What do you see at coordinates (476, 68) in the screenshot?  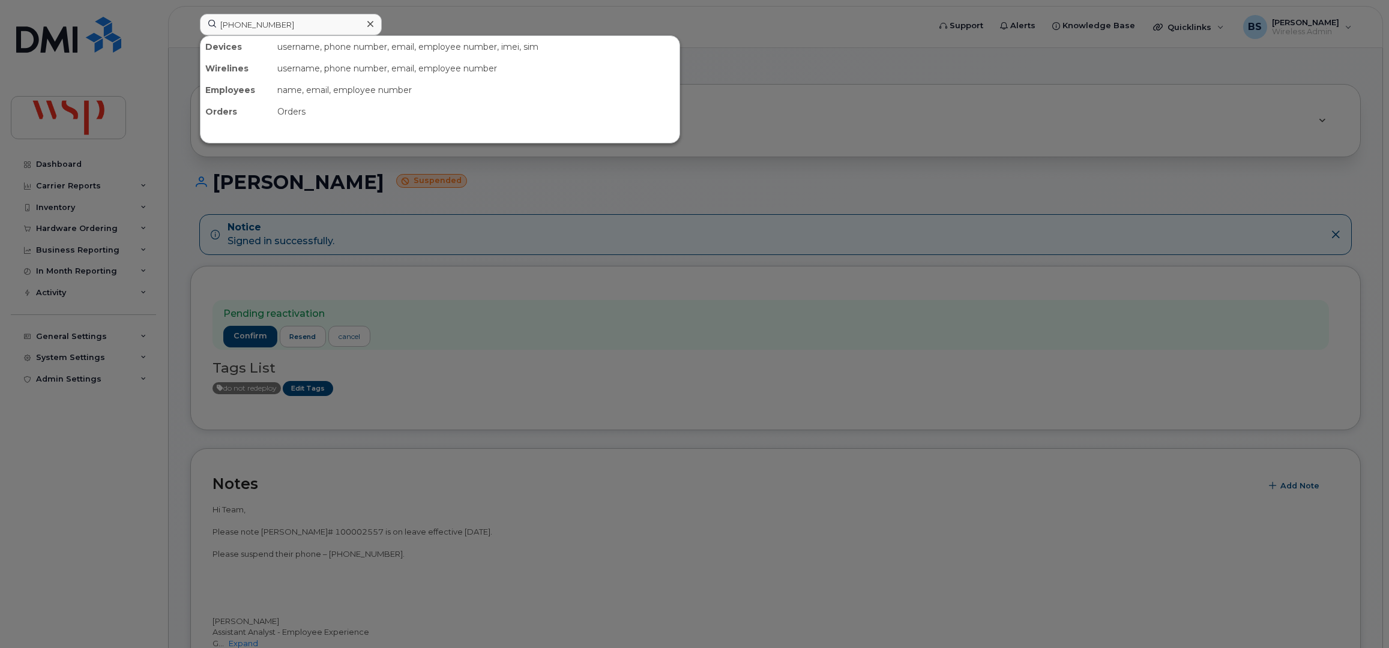 I see `div: username, phone number, email, employee number` at bounding box center [476, 68].